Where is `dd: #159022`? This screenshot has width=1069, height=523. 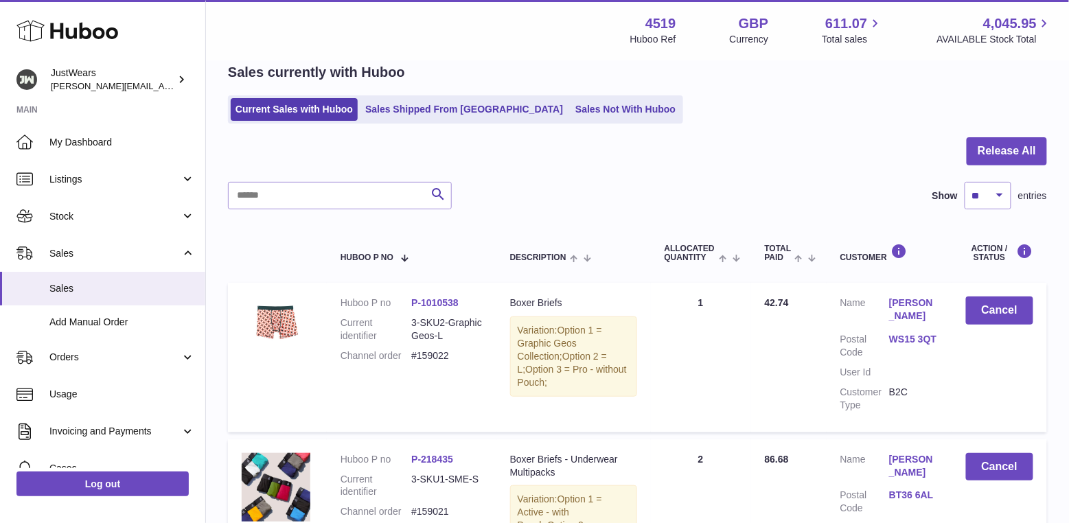
dd: #159022 is located at coordinates (446, 356).